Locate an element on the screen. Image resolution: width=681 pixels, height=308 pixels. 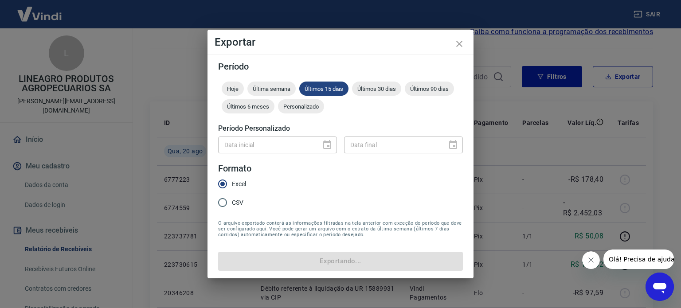
legend: Formato is located at coordinates (234, 168).